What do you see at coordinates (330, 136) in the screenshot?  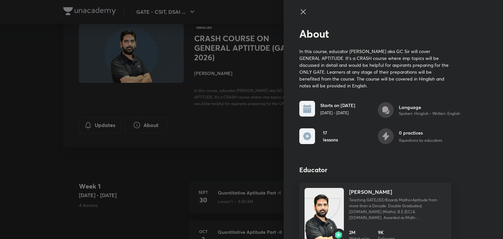 I see `h6: 17 lessons` at bounding box center [330, 136].